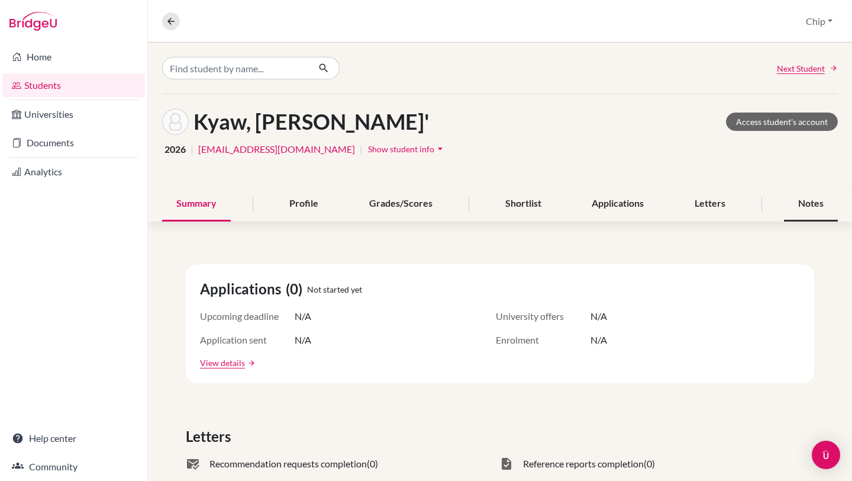  Describe the element at coordinates (250, 363) in the screenshot. I see `a: arrow_forward` at that location.